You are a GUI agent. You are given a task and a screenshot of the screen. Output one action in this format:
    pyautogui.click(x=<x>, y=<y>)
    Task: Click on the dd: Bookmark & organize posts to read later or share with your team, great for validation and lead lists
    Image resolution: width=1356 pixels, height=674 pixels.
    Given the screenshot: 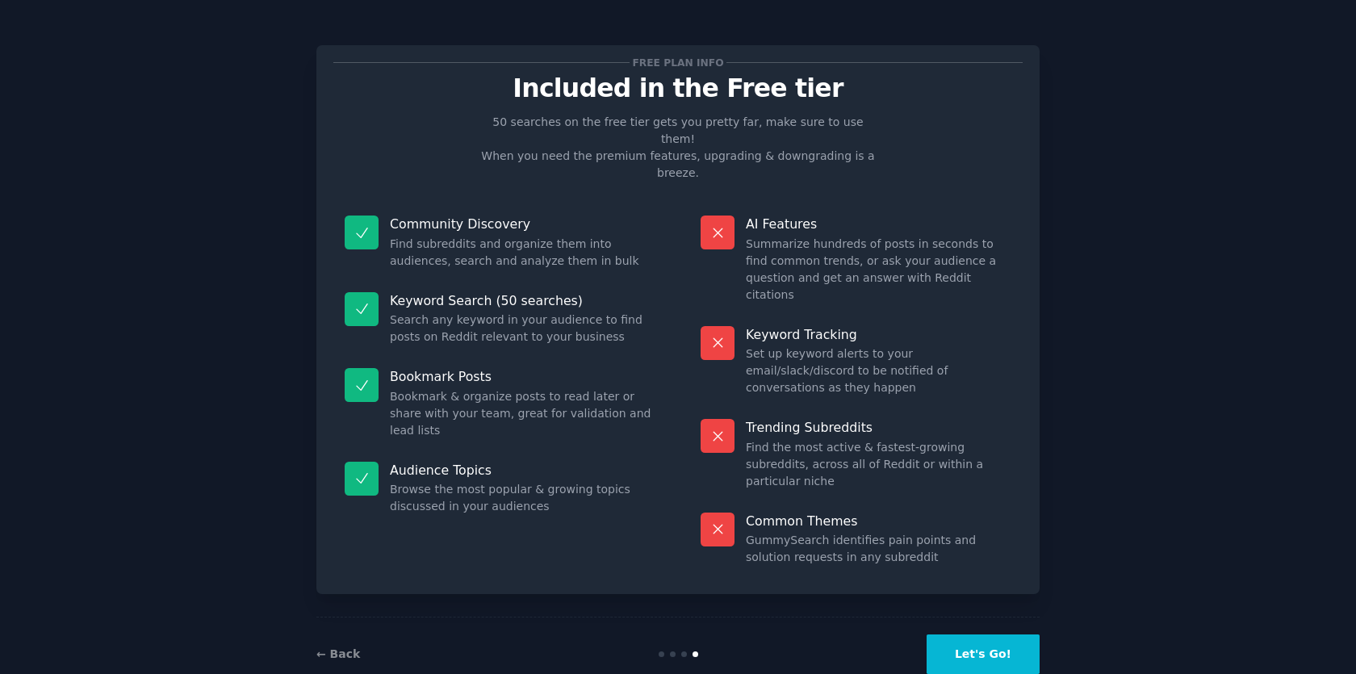 What is the action you would take?
    pyautogui.click(x=522, y=413)
    